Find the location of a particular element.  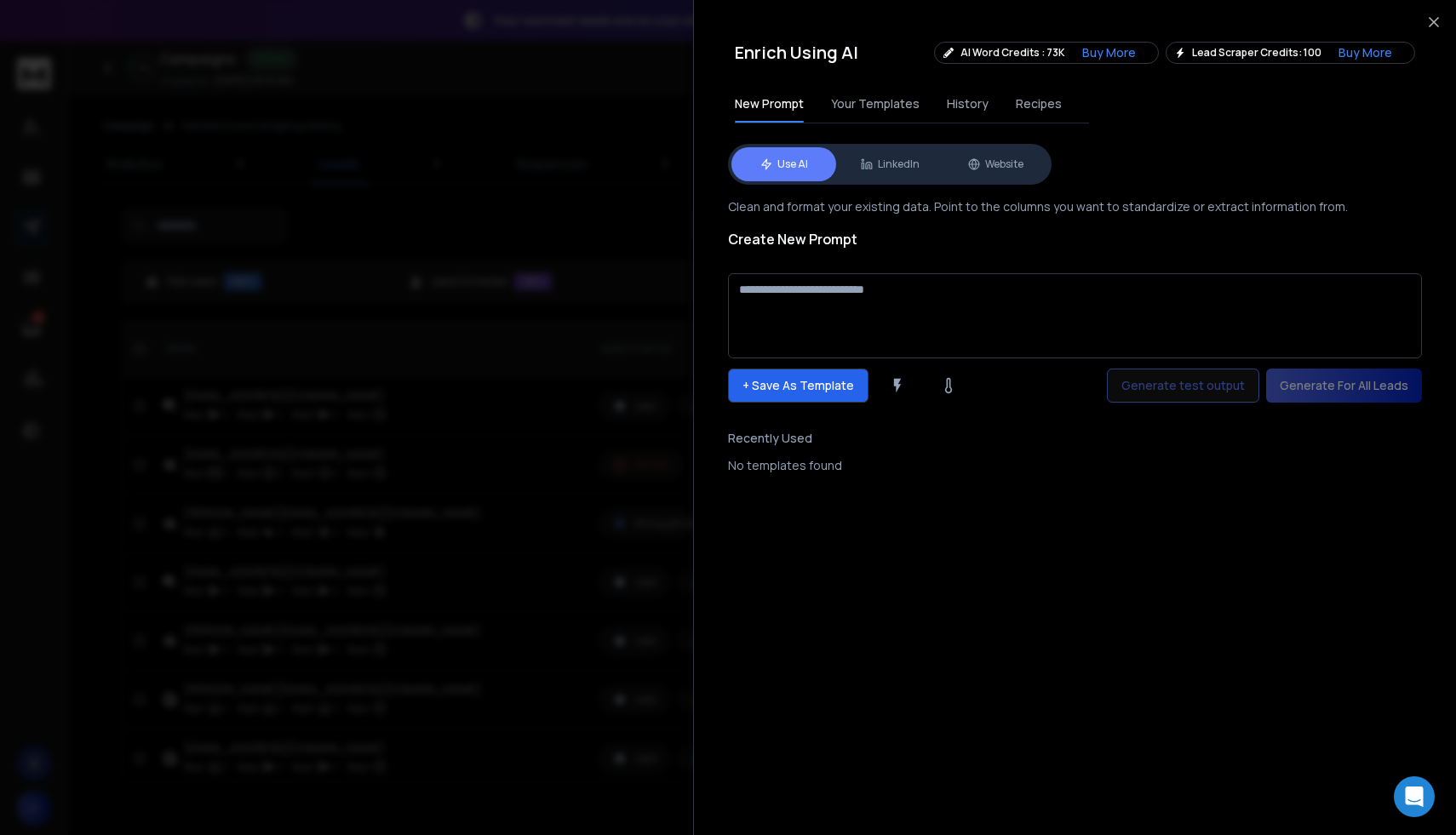

span: Recipes is located at coordinates (1039, 104).